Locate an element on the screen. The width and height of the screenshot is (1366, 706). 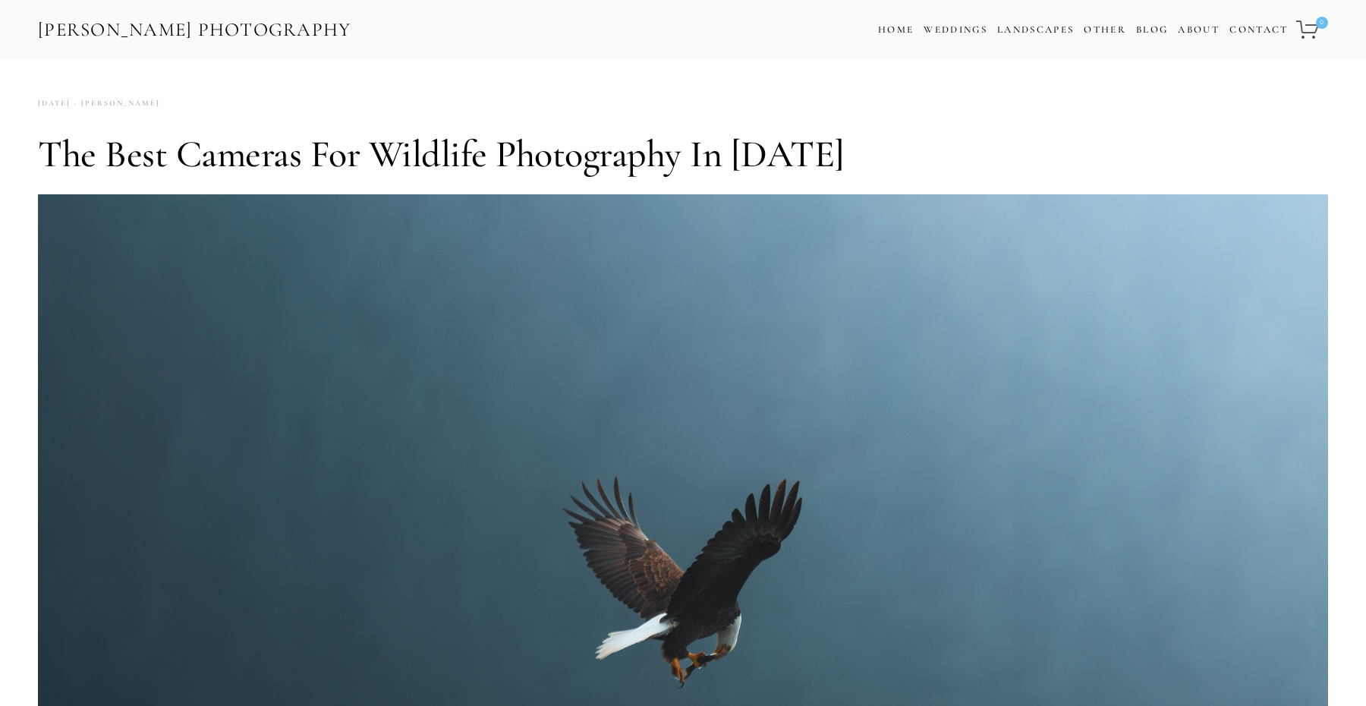
a: Home is located at coordinates (896, 30).